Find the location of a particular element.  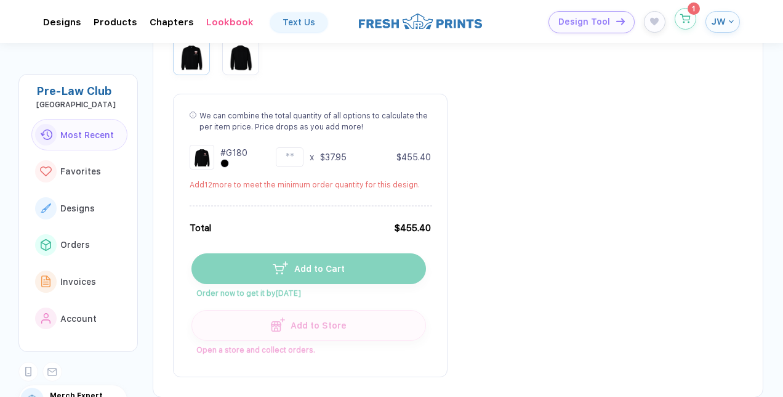

button: link to iconMost Recent is located at coordinates (79, 135).